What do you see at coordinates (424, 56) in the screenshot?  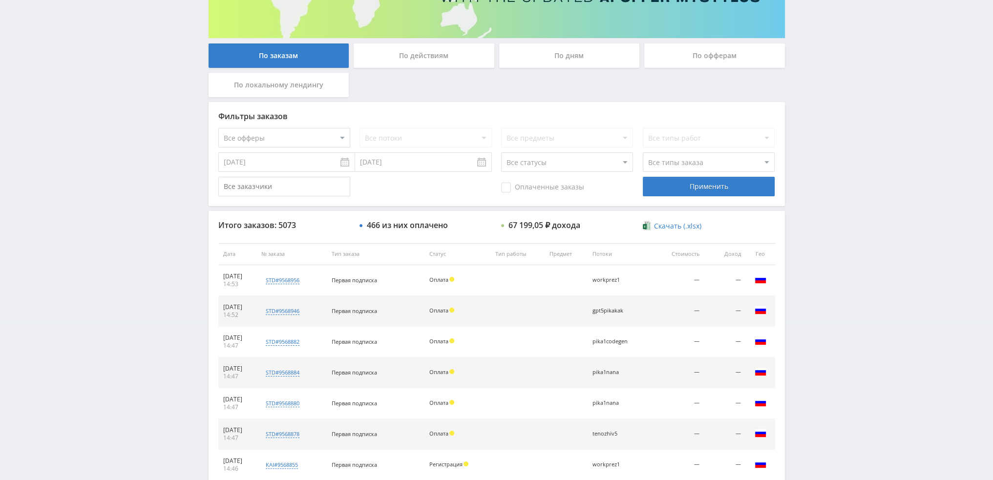 I see `div: По действиям` at bounding box center [424, 56].